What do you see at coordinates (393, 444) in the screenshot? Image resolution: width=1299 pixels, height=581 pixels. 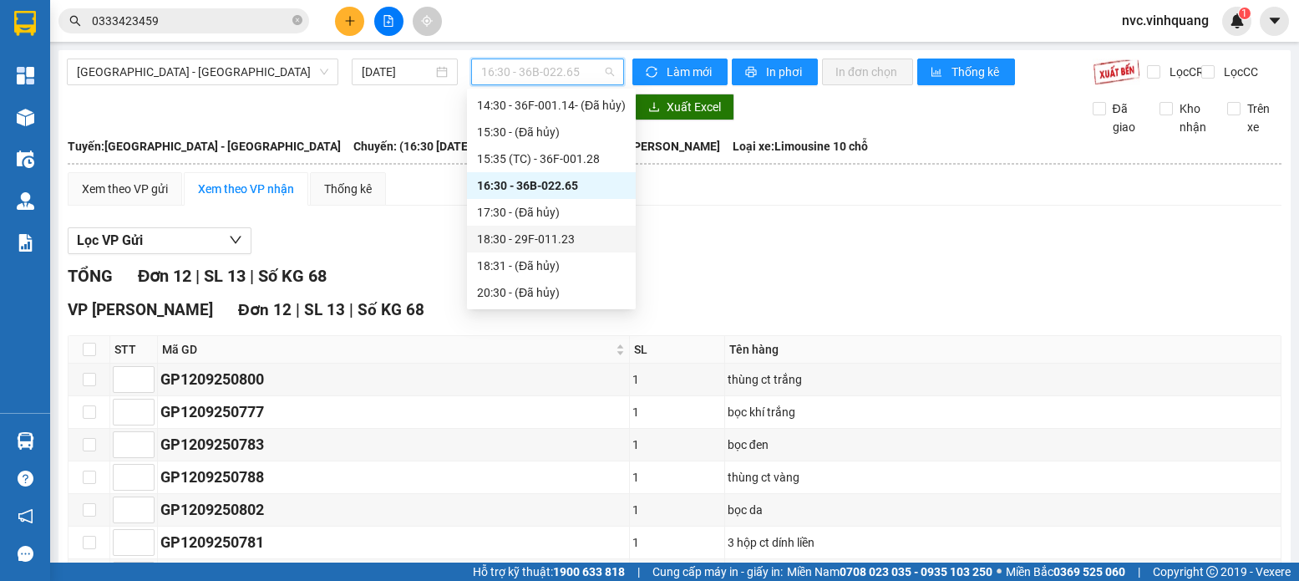 I see `td: GP1209250783` at bounding box center [393, 444].